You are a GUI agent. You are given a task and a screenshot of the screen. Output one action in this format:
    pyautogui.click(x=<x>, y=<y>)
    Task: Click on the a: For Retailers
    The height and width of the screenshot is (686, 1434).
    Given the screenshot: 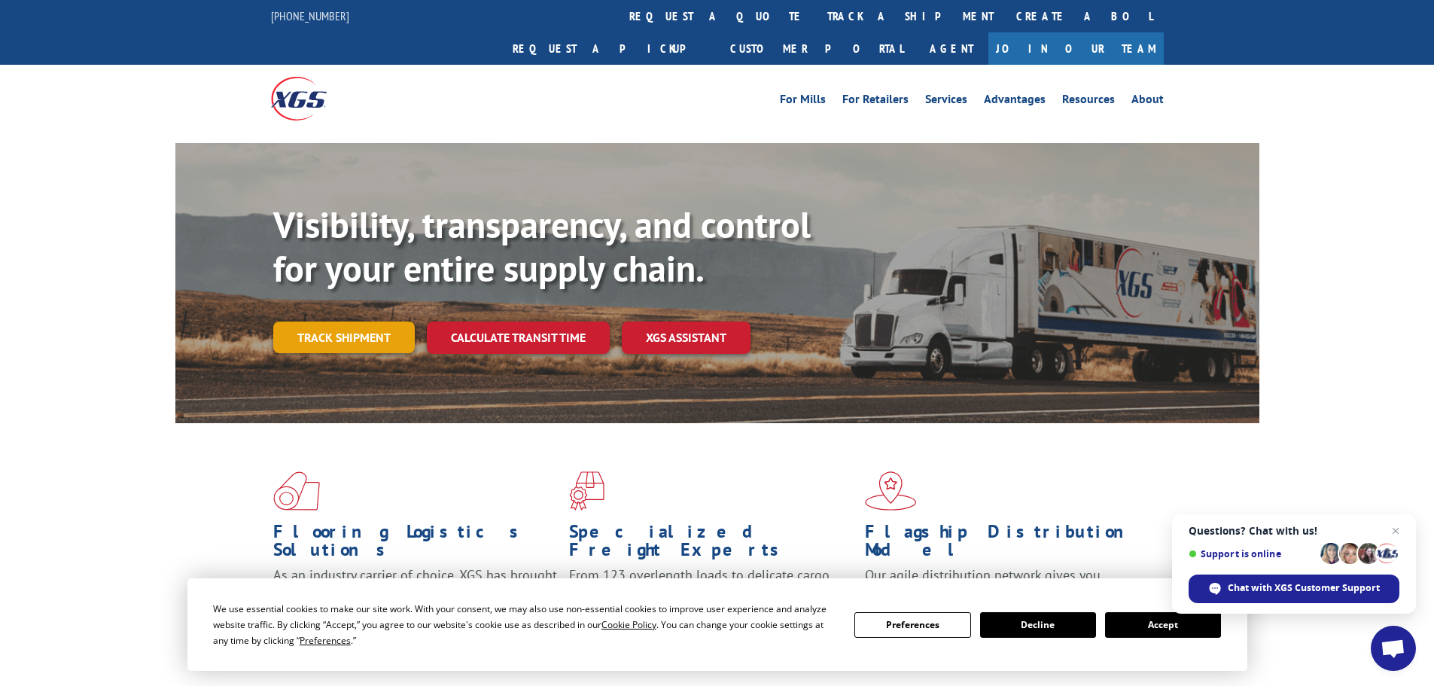 What is the action you would take?
    pyautogui.click(x=876, y=102)
    